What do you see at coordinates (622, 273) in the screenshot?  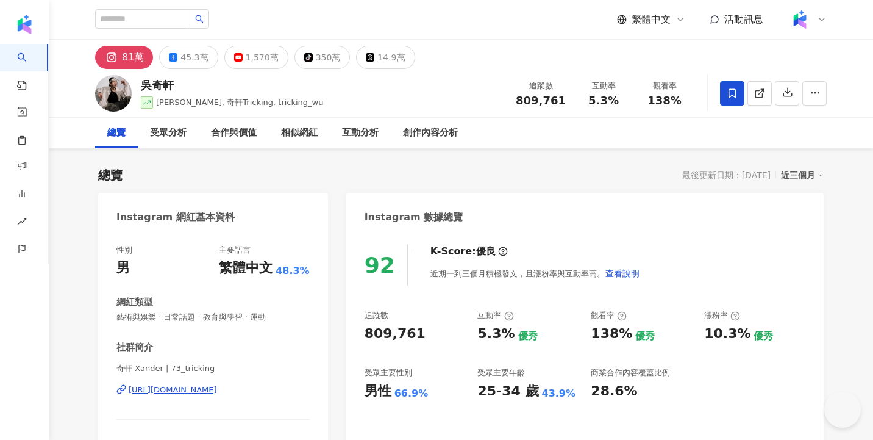 I see `button: 查看說明` at bounding box center [622, 273].